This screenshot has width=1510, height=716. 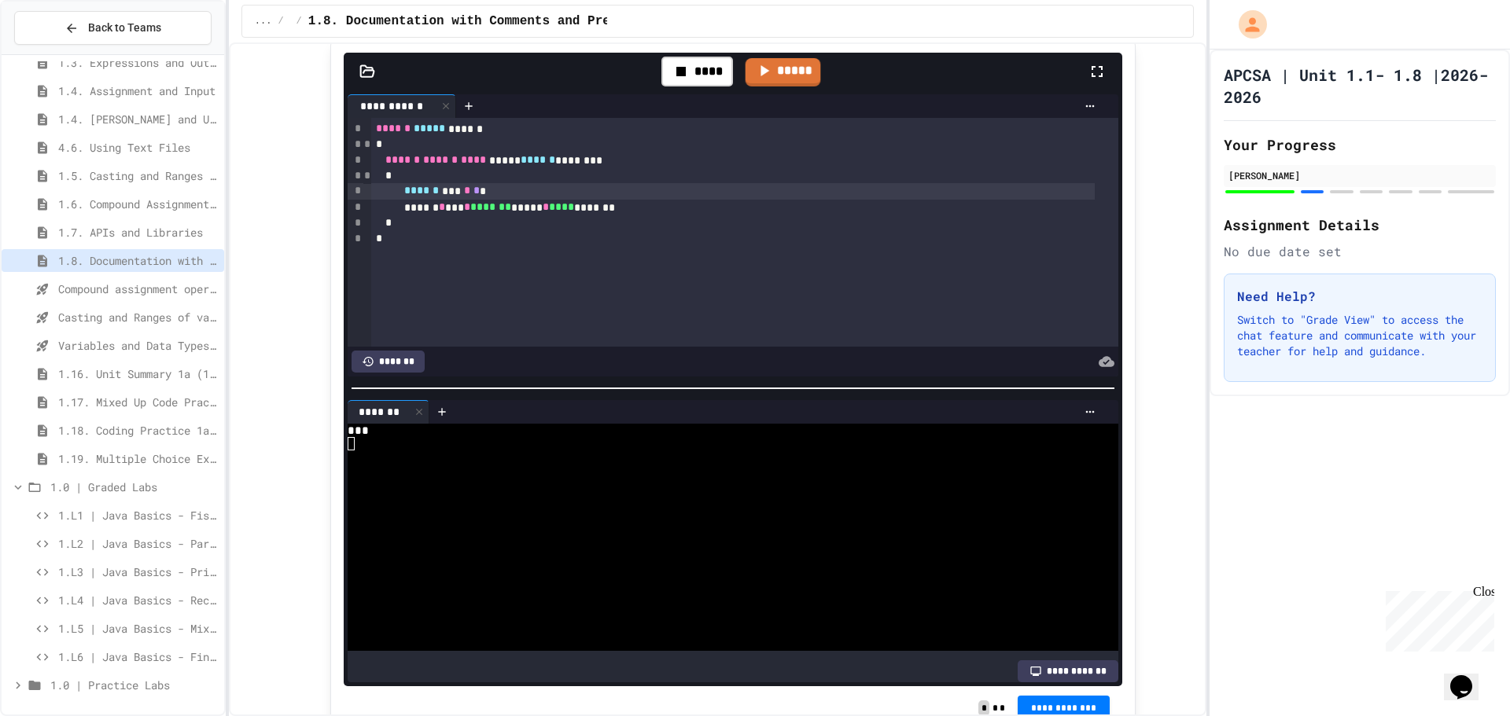 What do you see at coordinates (138, 657) in the screenshot?
I see `span: 1.L6 | Java Basics - Final Calculator Lab` at bounding box center [138, 657].